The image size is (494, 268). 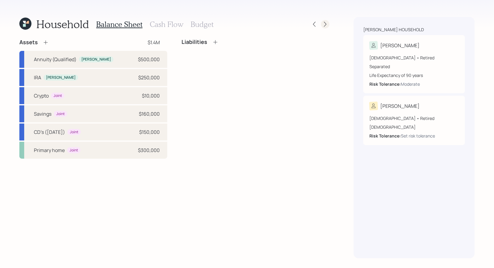 I want to click on h4: Assets, so click(x=28, y=42).